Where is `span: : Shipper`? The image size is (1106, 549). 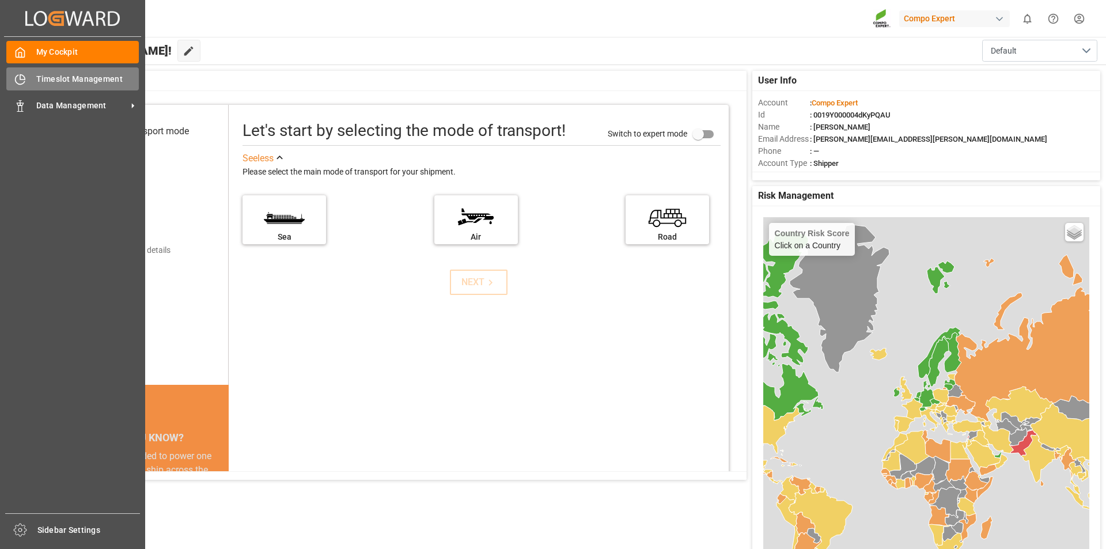
span: : Shipper is located at coordinates (824, 163).